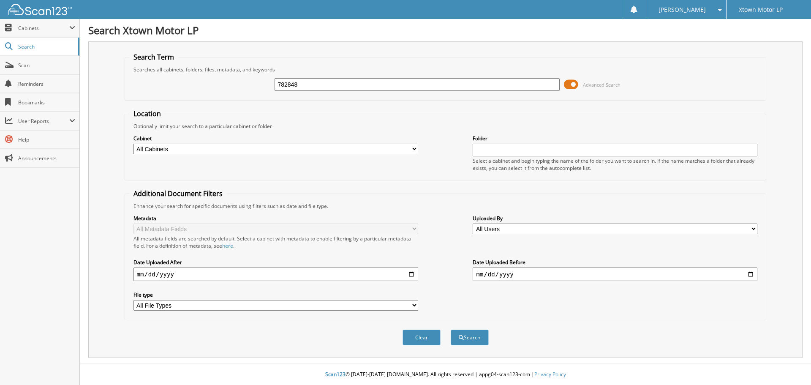 This screenshot has height=385, width=811. Describe the element at coordinates (445, 69) in the screenshot. I see `div: Searches all cabinets, folders, files, metadata, and keywords` at that location.